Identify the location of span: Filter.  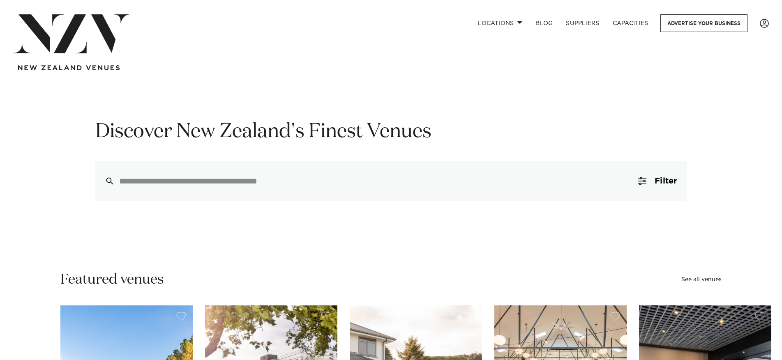
(666, 181).